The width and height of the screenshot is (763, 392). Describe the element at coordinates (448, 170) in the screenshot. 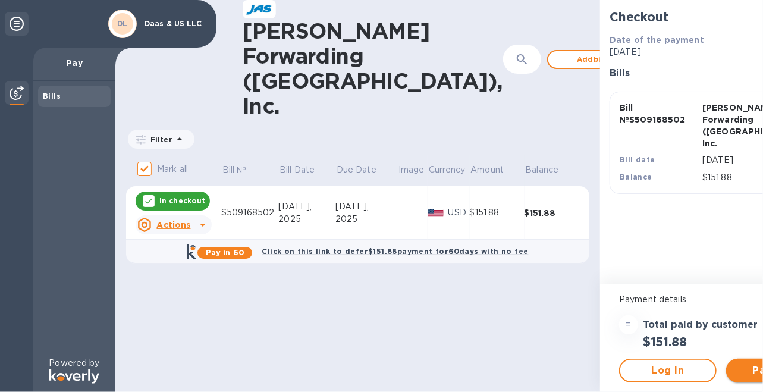

I see `span: Currency` at that location.